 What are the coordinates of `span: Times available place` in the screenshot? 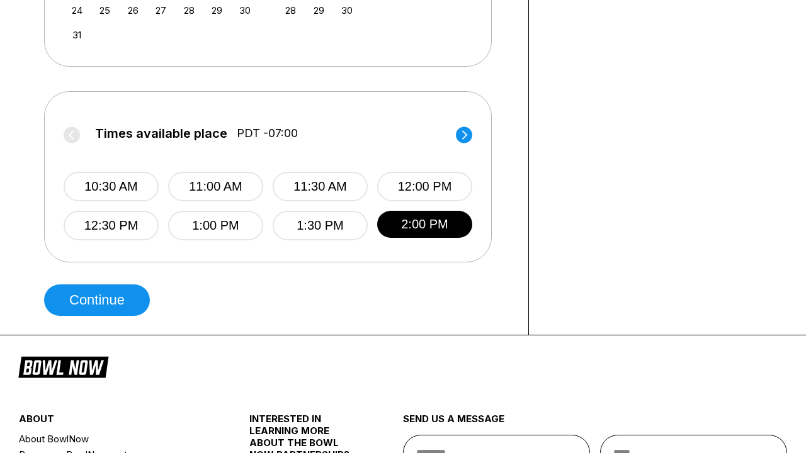 It's located at (161, 133).